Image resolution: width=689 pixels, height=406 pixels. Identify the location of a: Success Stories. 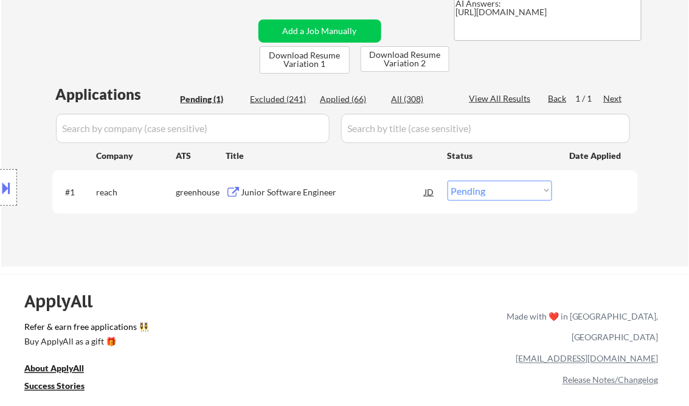
(63, 387).